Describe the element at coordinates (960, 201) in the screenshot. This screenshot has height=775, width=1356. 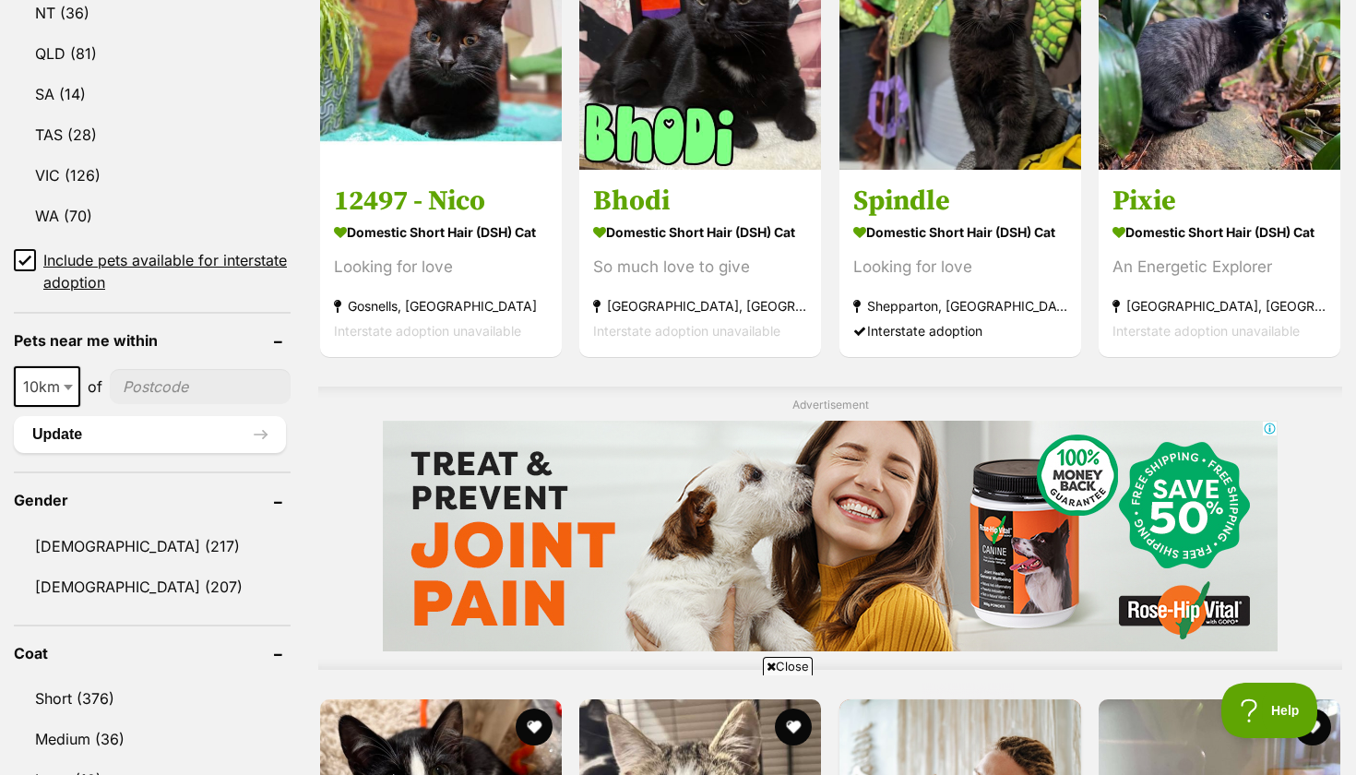
I see `h3: Spindle` at that location.